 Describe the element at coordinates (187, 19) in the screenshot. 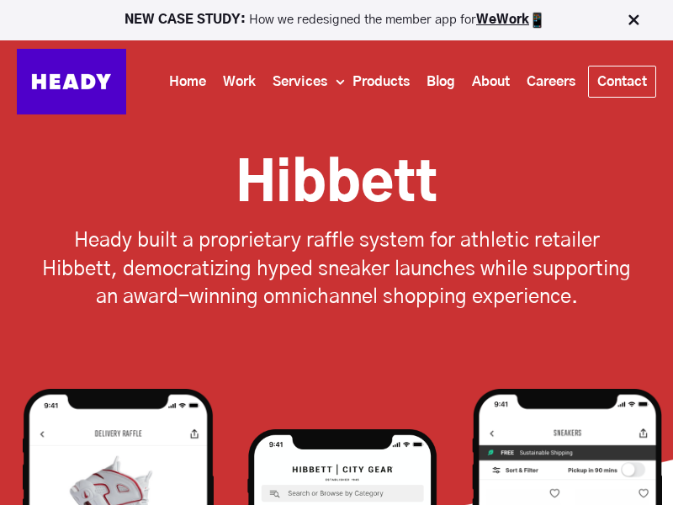

I see `strong: NEW CASE STUDY:` at that location.